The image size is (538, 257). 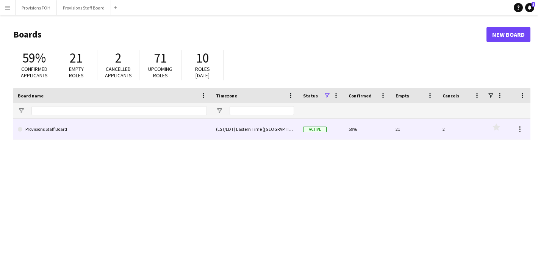 I want to click on a: 5, so click(x=529, y=8).